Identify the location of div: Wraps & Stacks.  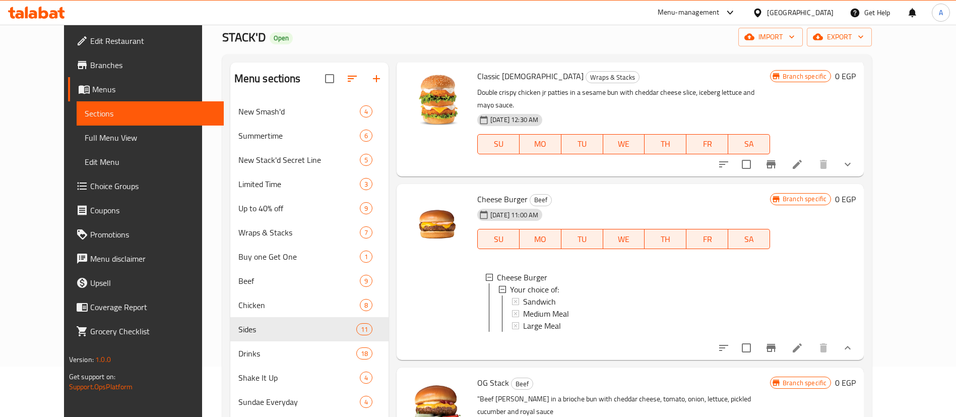
(612, 77).